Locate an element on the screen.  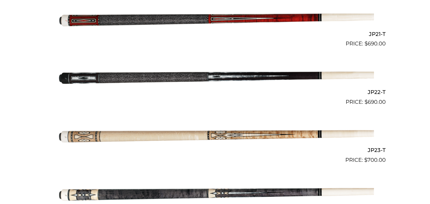
h2: JP22-T is located at coordinates (215, 92).